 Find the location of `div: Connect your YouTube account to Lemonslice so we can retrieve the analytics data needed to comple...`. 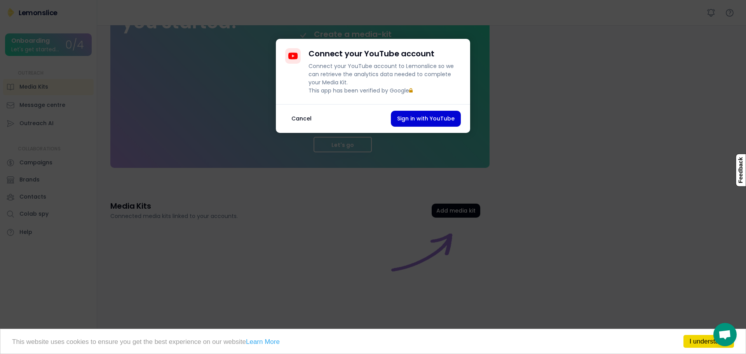

div: Connect your YouTube account to Lemonslice so we can retrieve the analytics data needed to comple... is located at coordinates (385, 78).